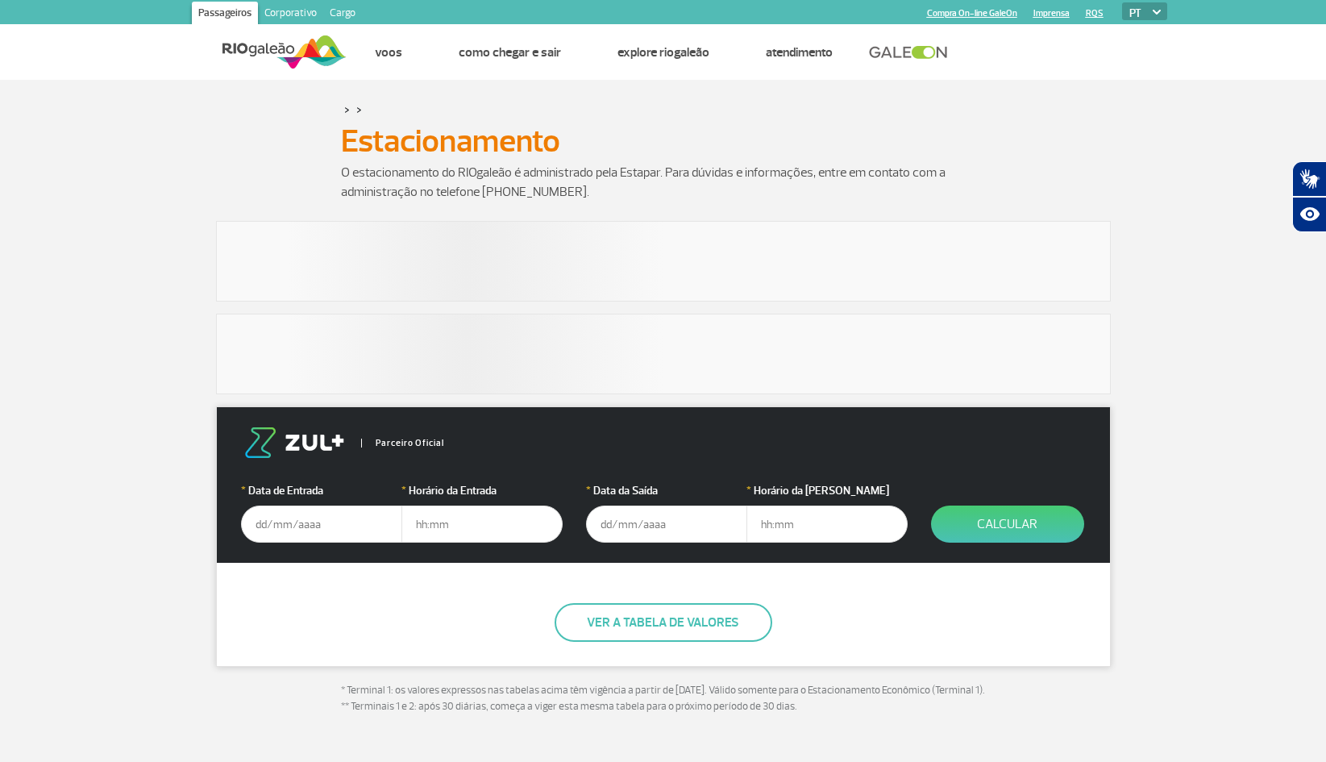 The width and height of the screenshot is (1326, 762). What do you see at coordinates (322, 490) in the screenshot?
I see `label: Data de Entrada` at bounding box center [322, 490].